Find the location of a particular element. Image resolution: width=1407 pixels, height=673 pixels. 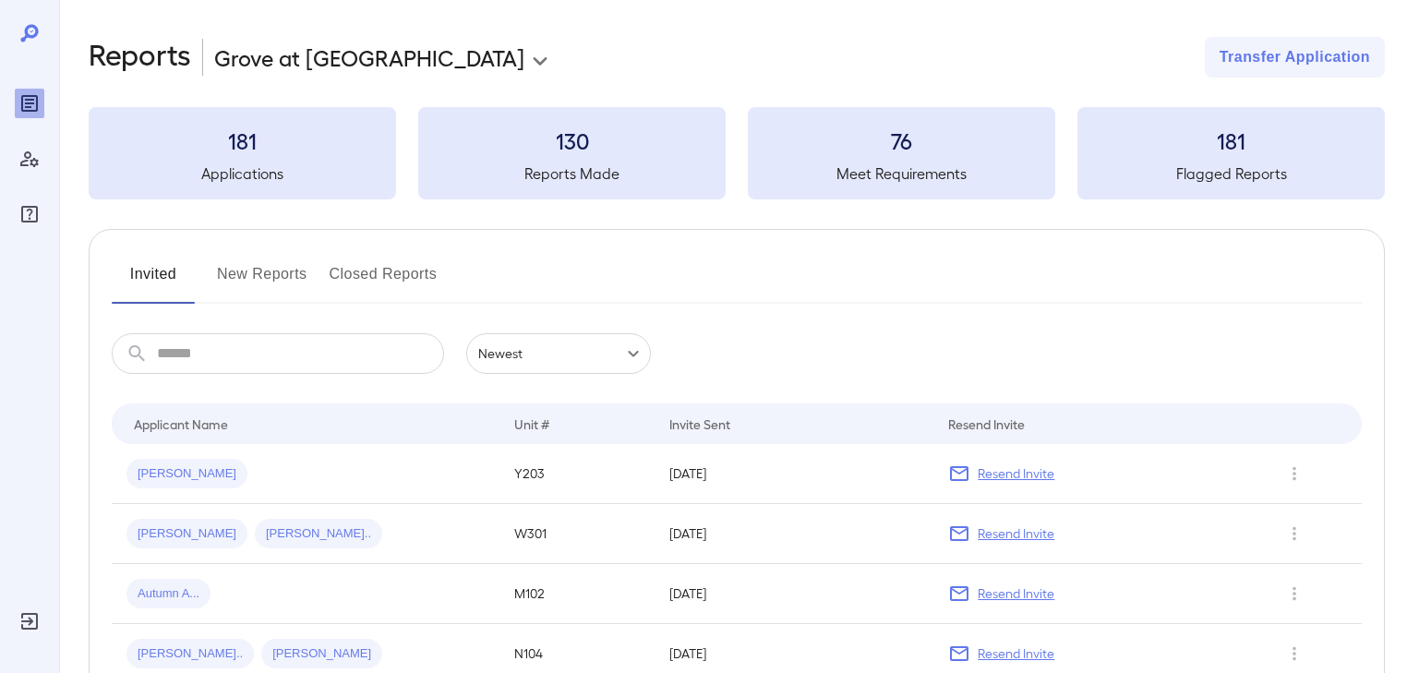

div: Applicant Name is located at coordinates (181, 424).